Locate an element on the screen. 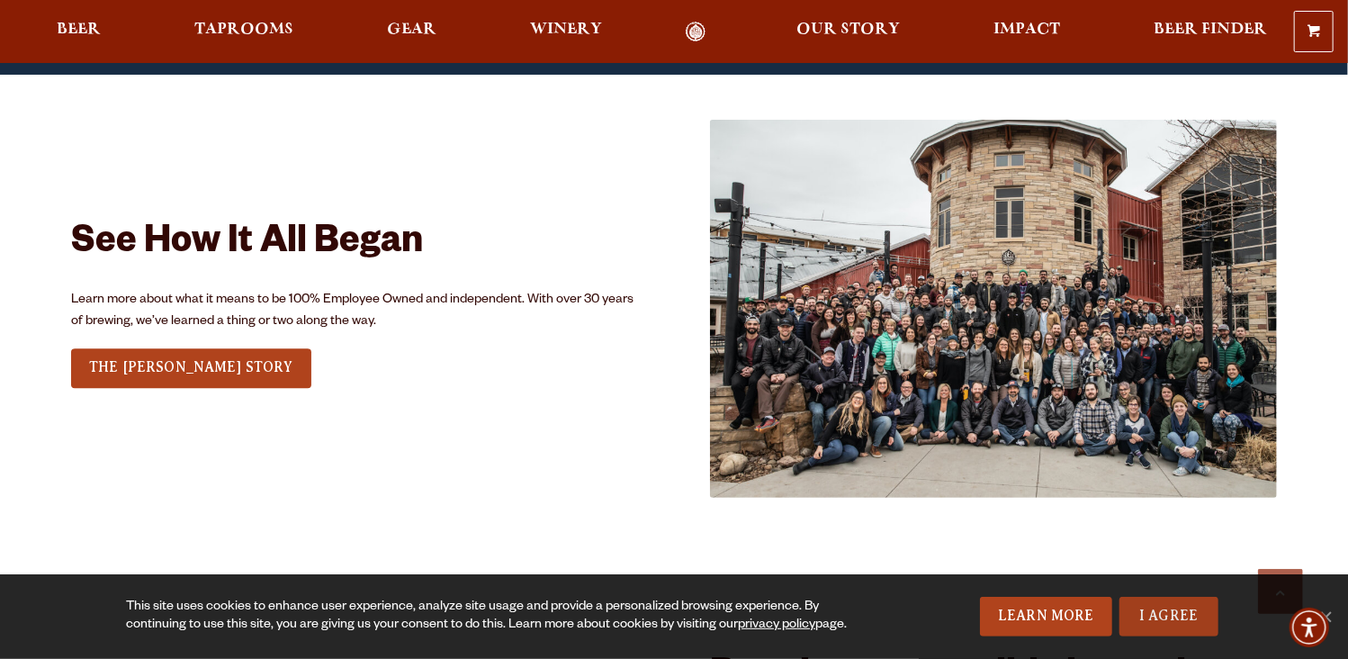  h2: See How It All Began is located at coordinates (355, 245).